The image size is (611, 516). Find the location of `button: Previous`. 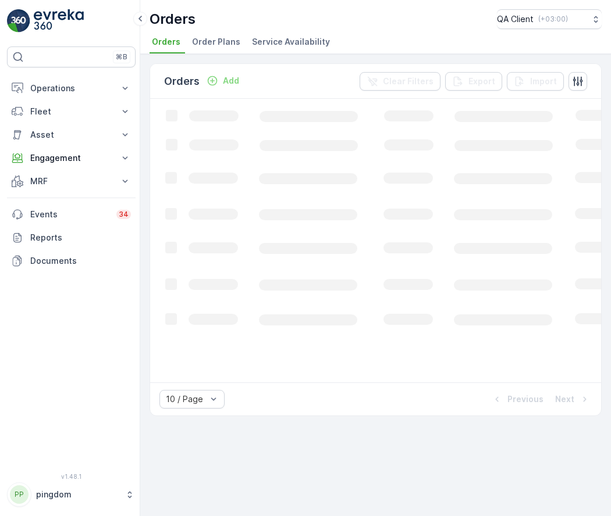

button: Previous is located at coordinates (517, 400).